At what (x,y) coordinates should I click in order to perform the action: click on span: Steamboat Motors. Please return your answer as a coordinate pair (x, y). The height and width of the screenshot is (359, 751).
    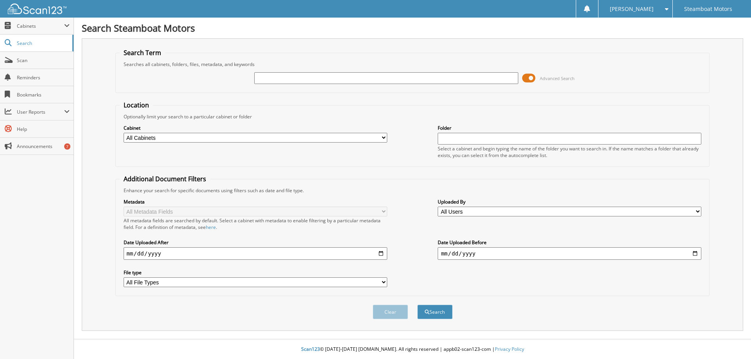
    Looking at the image, I should click on (708, 9).